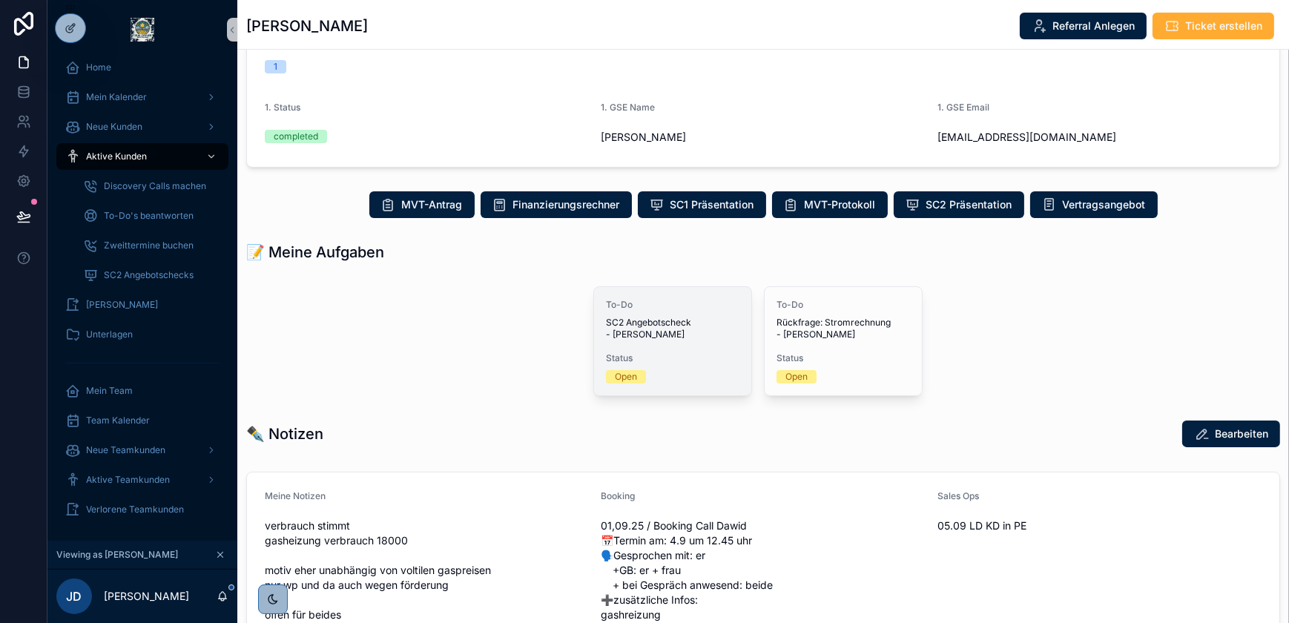 This screenshot has height=623, width=1289. Describe the element at coordinates (118, 420) in the screenshot. I see `span: Team Kalender` at that location.